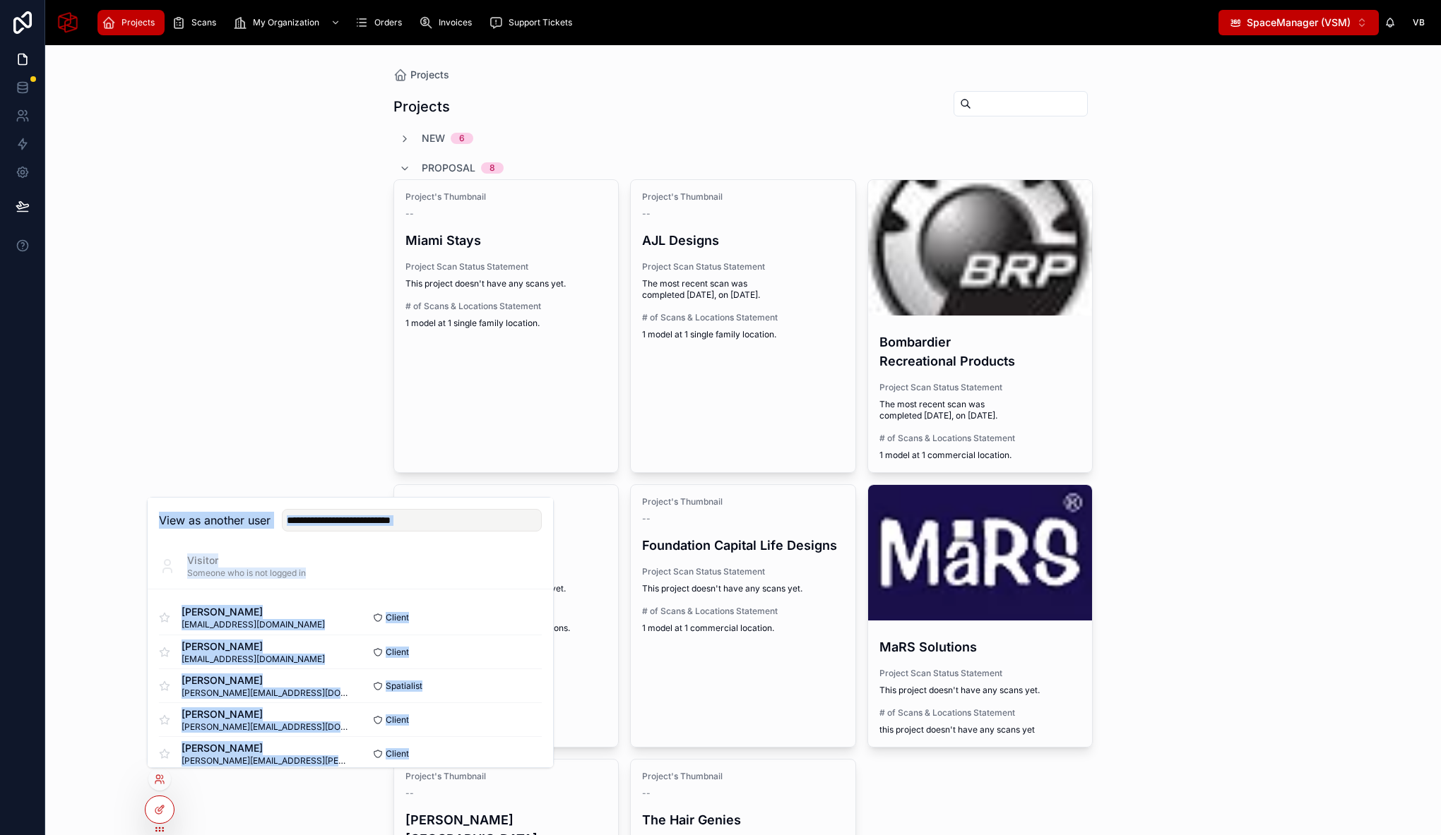 This screenshot has height=835, width=1441. Describe the element at coordinates (286, 23) in the screenshot. I see `span: My Organization` at that location.